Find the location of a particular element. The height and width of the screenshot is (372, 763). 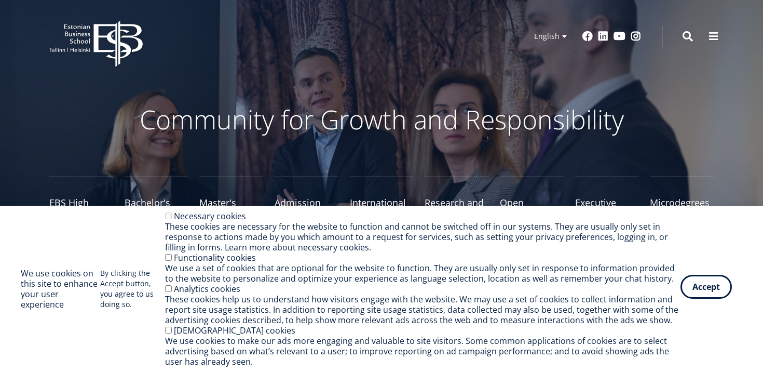

a: Open University is located at coordinates (531, 202).